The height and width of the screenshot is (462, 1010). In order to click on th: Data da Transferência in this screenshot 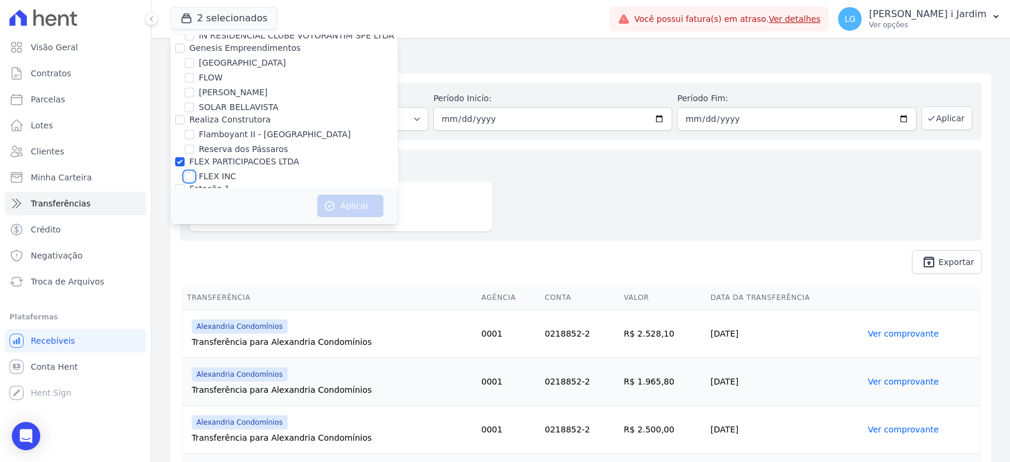, I will do `click(785, 298)`.